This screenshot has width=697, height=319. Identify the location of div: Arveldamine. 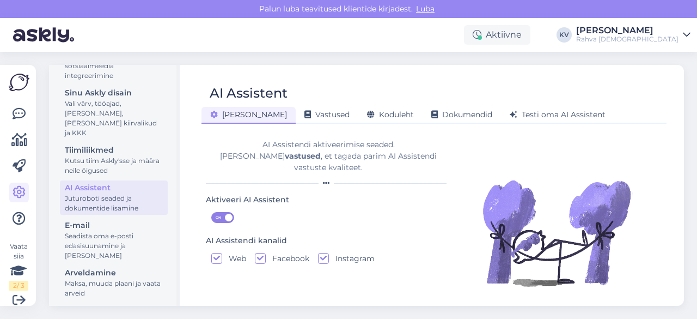
(114, 272).